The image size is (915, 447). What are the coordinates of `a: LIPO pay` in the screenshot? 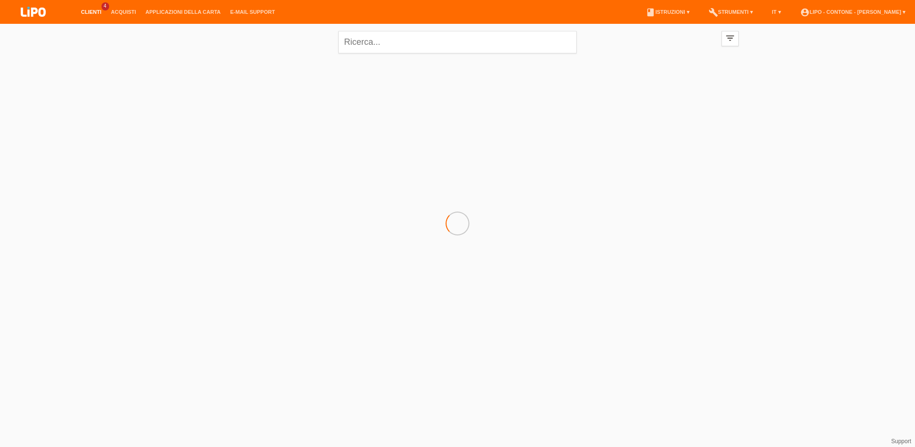 It's located at (33, 23).